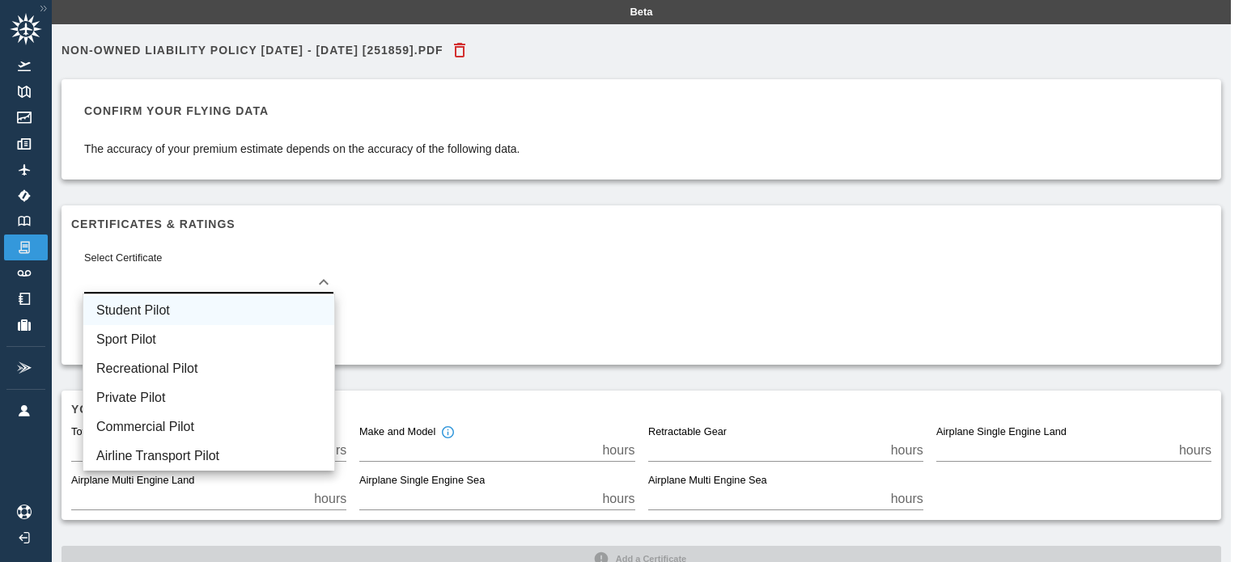 This screenshot has height=562, width=1243. What do you see at coordinates (209, 398) in the screenshot?
I see `li: Private Pilot` at bounding box center [209, 398].